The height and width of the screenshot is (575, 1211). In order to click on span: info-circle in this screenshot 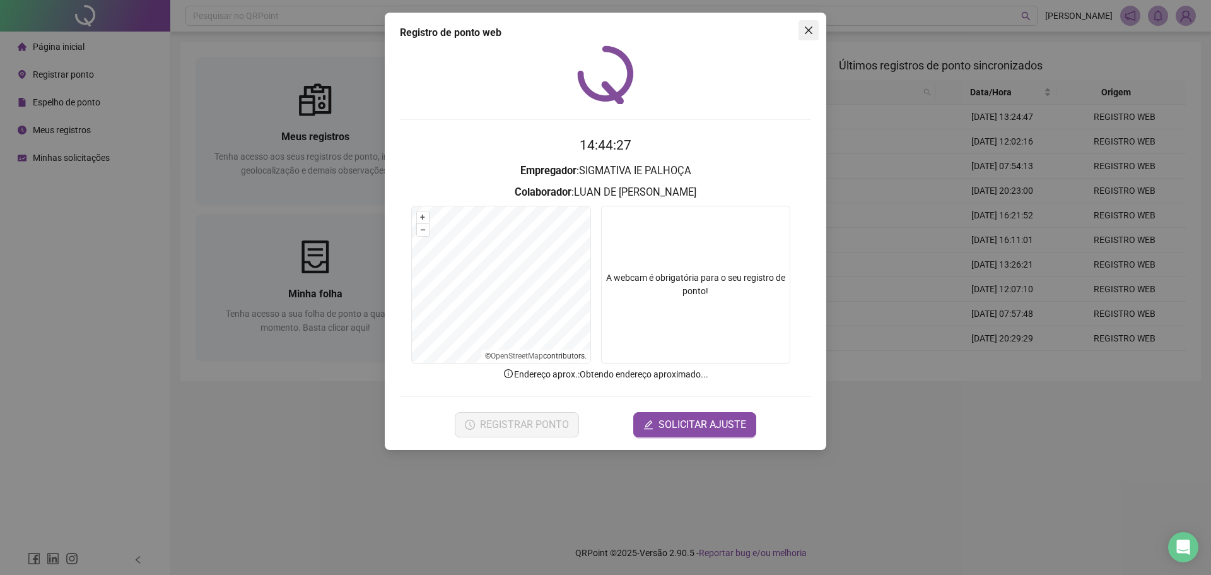, I will do `click(508, 373)`.